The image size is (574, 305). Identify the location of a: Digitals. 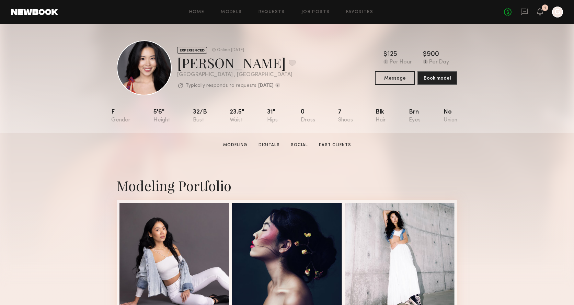
(269, 145).